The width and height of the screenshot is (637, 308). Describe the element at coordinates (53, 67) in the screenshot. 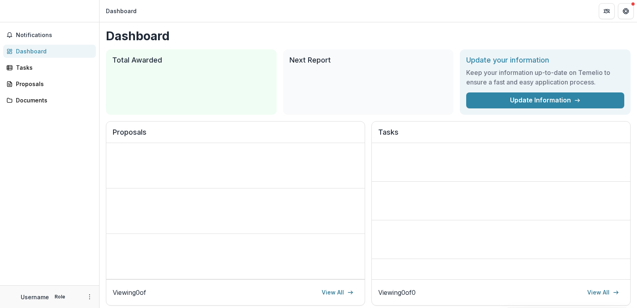

I see `div: Tasks` at that location.